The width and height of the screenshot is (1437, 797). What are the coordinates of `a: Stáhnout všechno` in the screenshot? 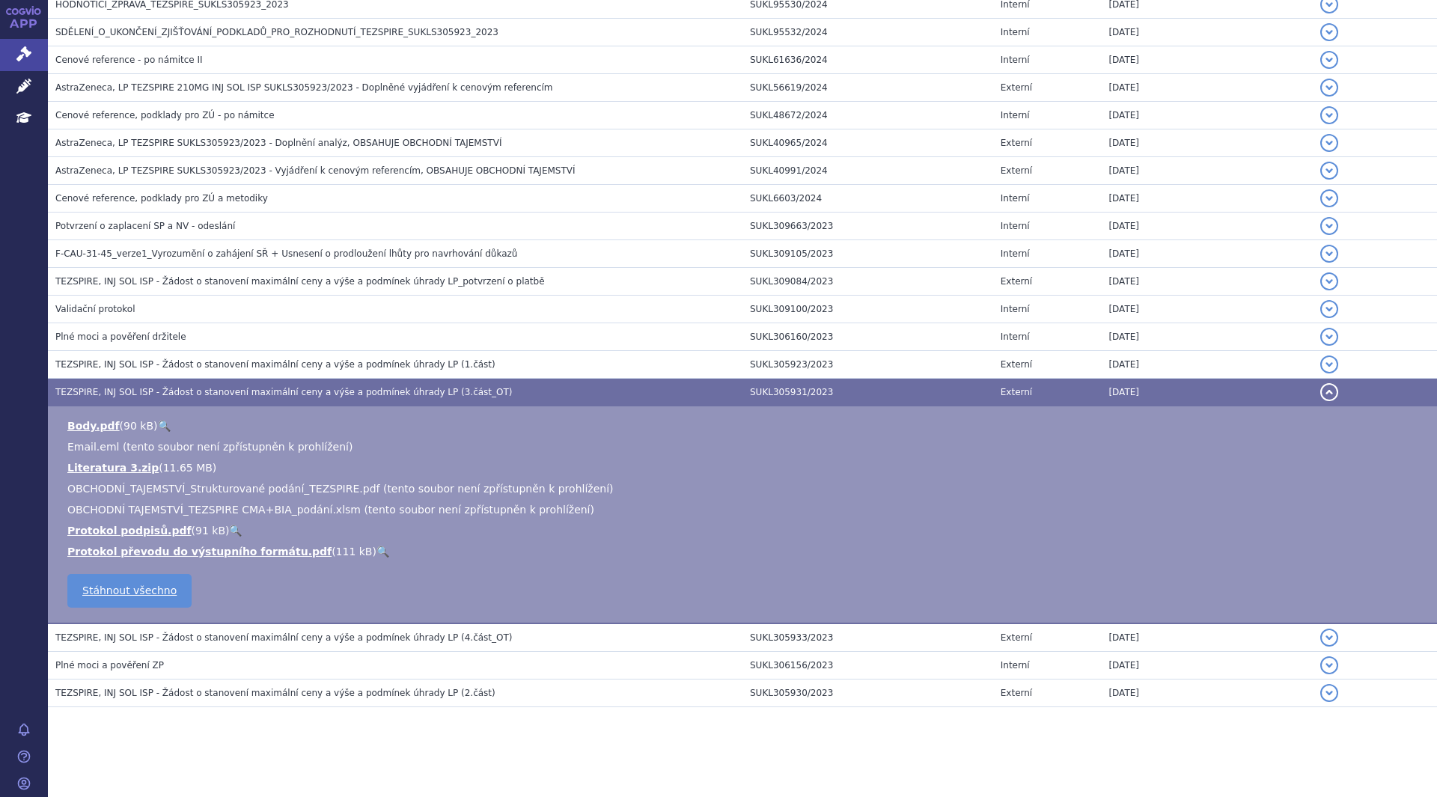 It's located at (129, 590).